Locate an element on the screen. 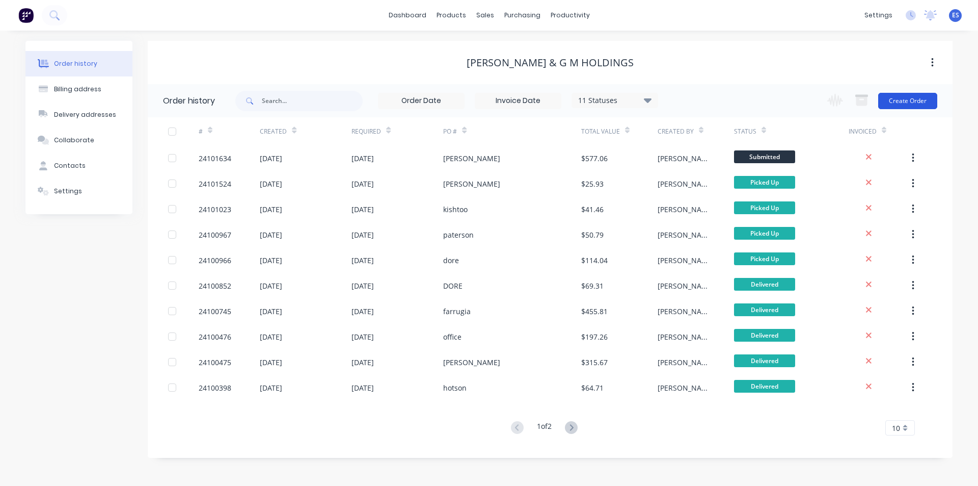  div: 24101023 is located at coordinates (215, 209).